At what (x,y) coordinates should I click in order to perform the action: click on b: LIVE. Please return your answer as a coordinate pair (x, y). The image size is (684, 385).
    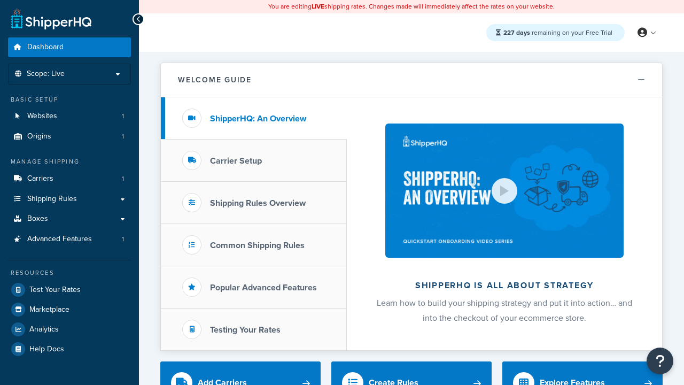
    Looking at the image, I should click on (318, 6).